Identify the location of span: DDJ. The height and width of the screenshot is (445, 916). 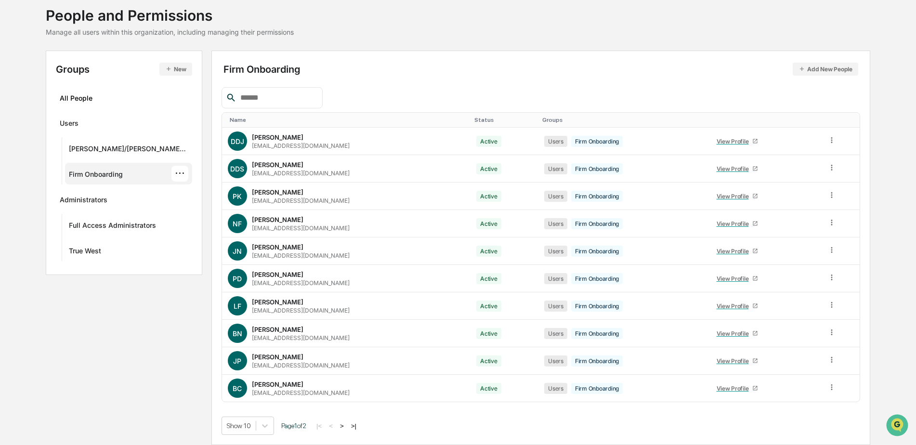
(237, 141).